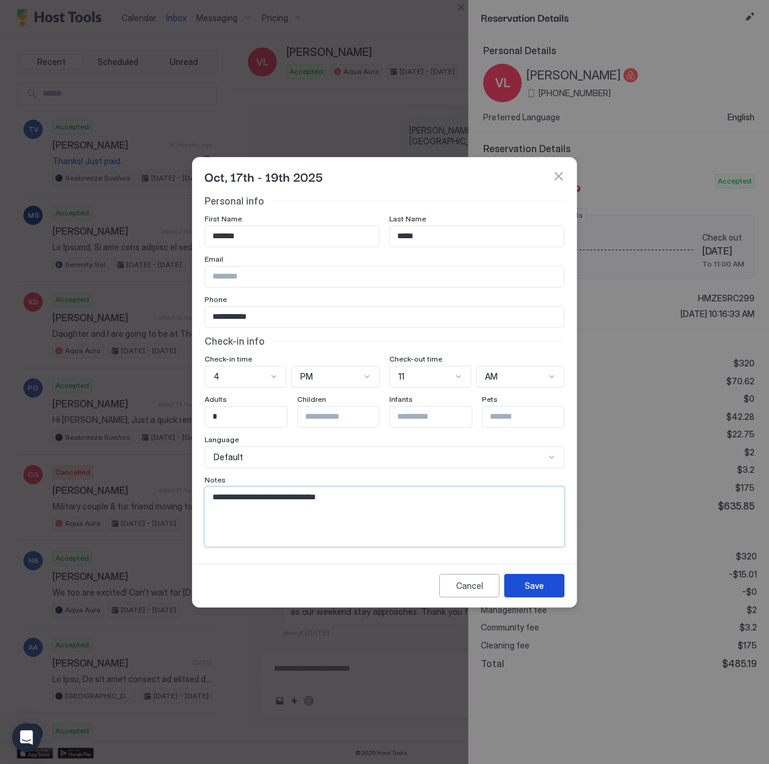 The width and height of the screenshot is (769, 764). I want to click on span: Default, so click(228, 457).